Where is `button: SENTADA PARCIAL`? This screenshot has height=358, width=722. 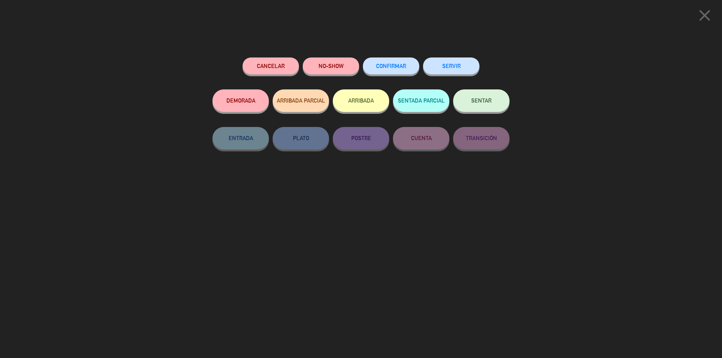
button: SENTADA PARCIAL is located at coordinates (421, 101).